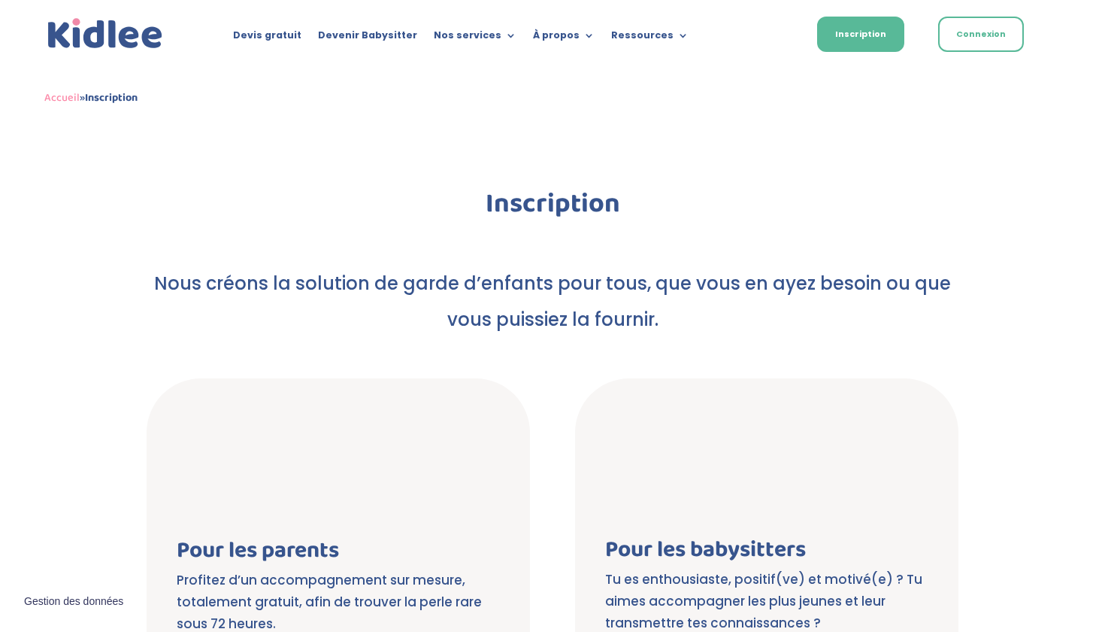 The height and width of the screenshot is (632, 1105). I want to click on a: Ressources, so click(650, 38).